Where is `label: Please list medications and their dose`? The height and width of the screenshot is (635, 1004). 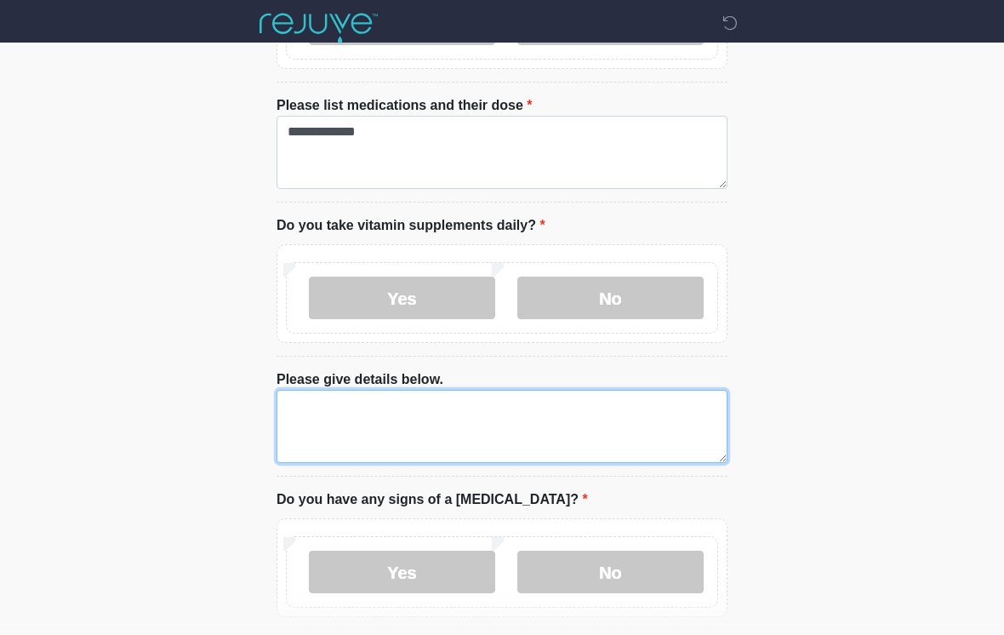 label: Please list medications and their dose is located at coordinates (404, 105).